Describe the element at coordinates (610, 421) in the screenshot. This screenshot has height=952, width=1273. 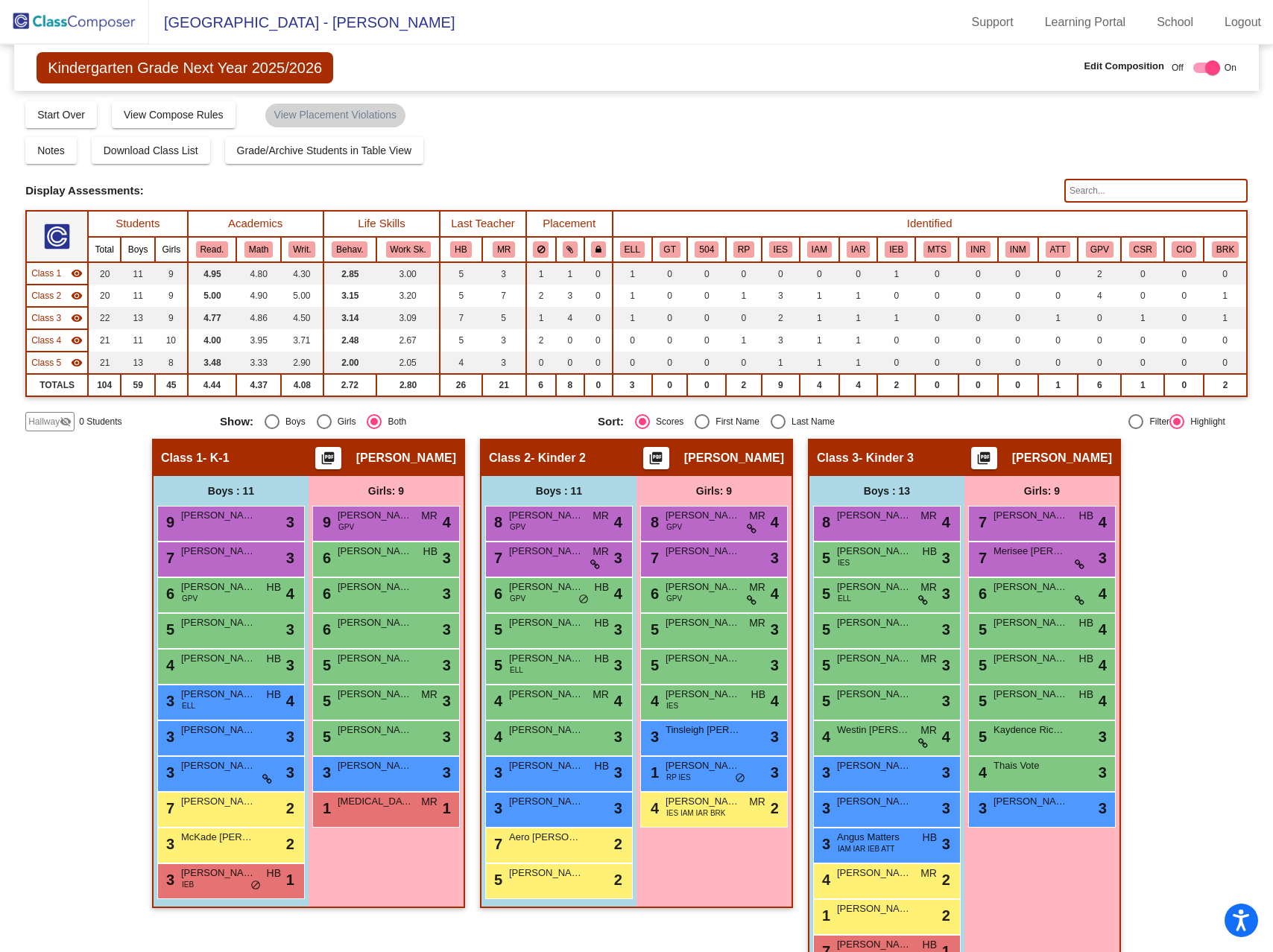
I see `span: Sort:` at that location.